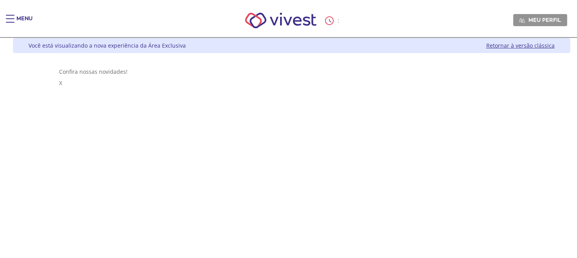  Describe the element at coordinates (544, 20) in the screenshot. I see `span: Meu perfil` at that location.